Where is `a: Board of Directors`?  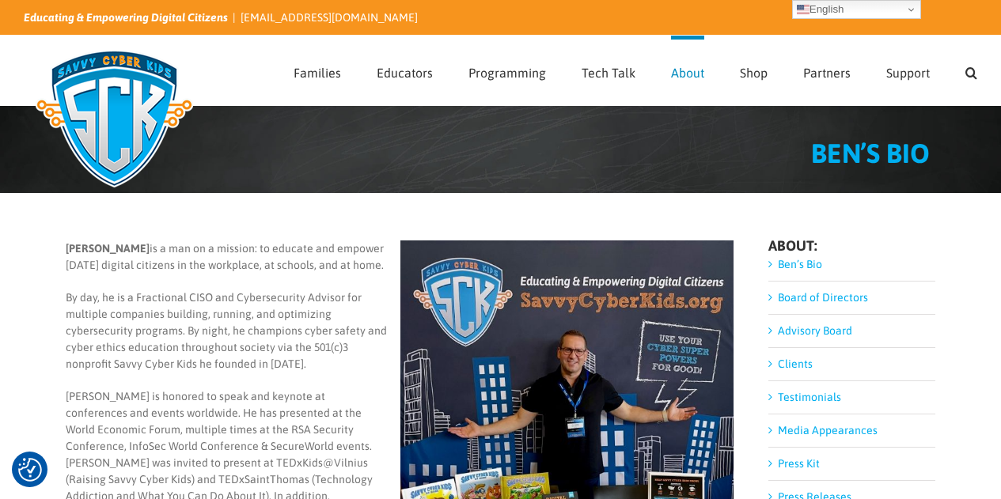
a: Board of Directors is located at coordinates (823, 298).